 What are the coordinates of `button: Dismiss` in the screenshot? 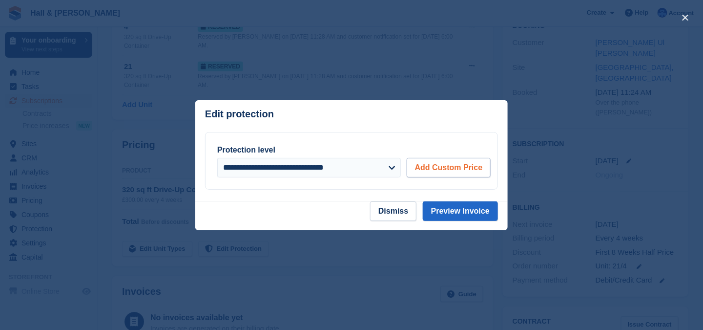 It's located at (393, 211).